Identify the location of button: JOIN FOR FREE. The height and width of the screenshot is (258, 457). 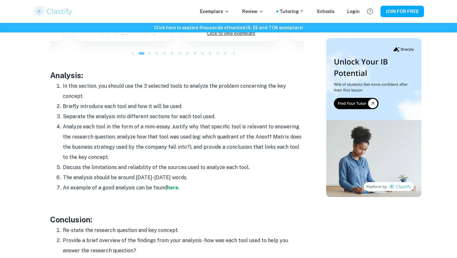
(403, 11).